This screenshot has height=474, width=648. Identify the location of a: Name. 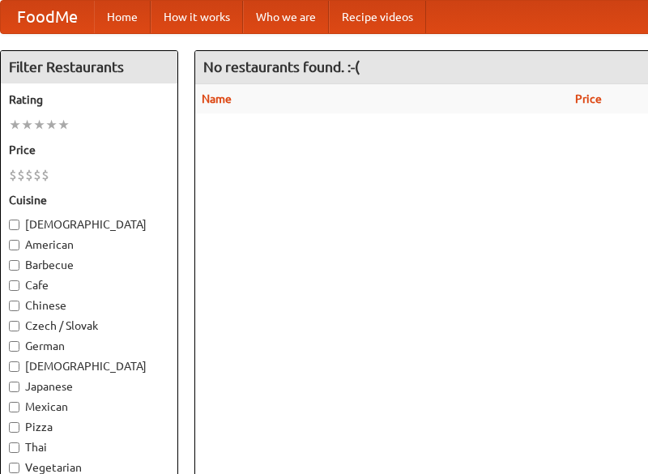
(216, 99).